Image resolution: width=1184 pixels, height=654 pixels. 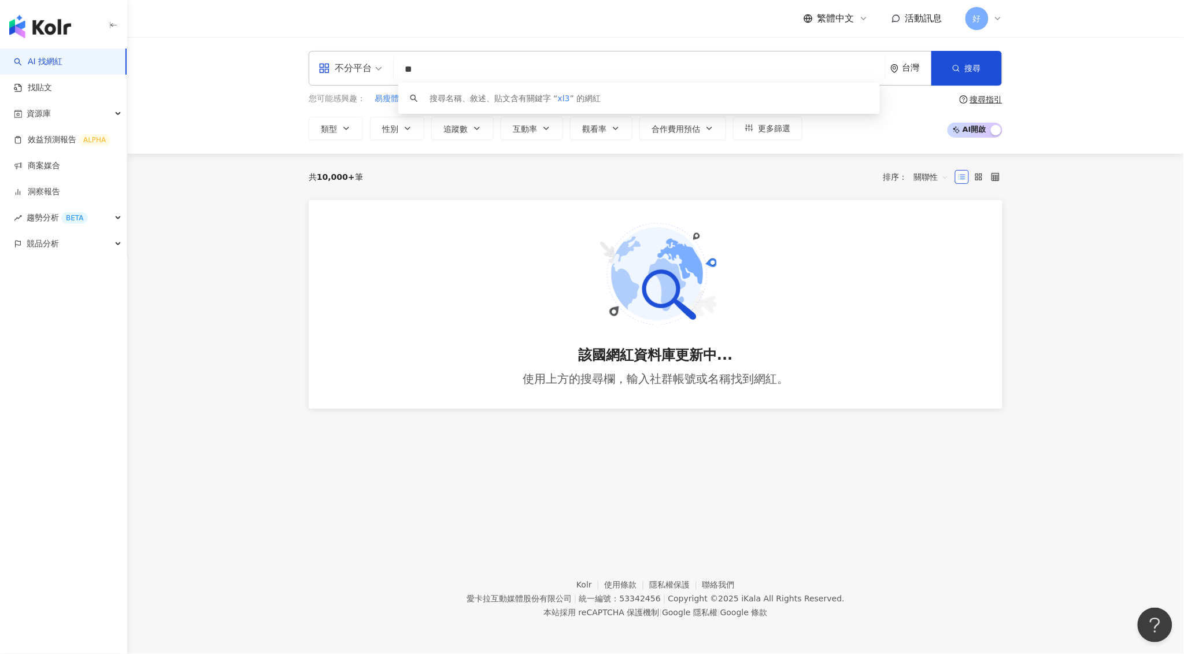 What do you see at coordinates (345, 68) in the screenshot?
I see `div: 不分平台` at bounding box center [345, 68].